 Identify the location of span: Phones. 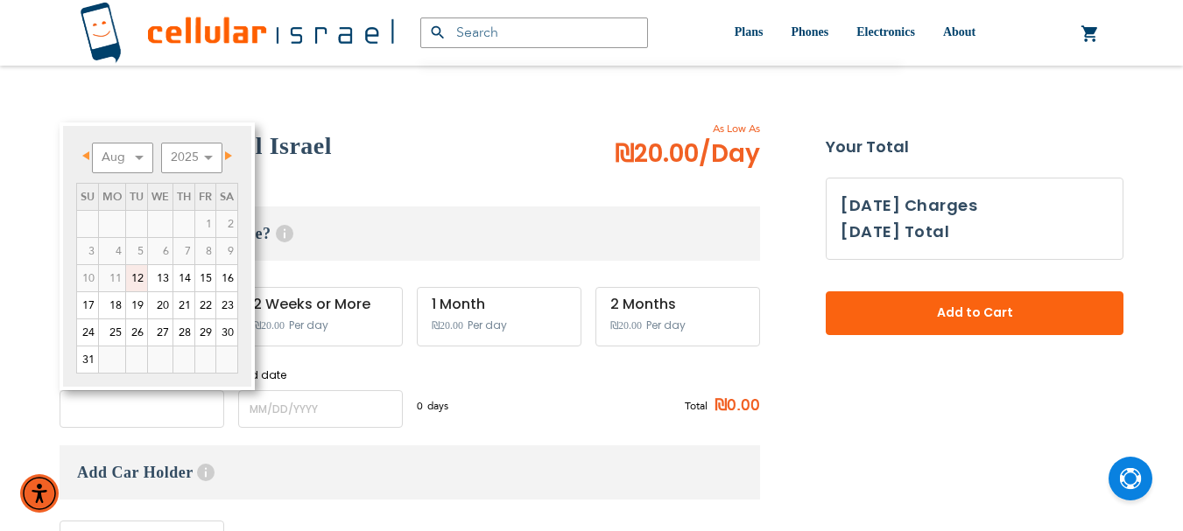
(809, 32).